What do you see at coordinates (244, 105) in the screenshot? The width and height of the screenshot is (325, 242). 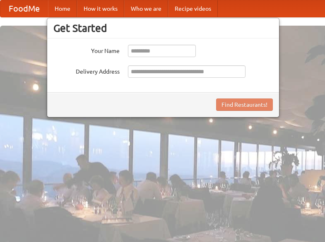 I see `button: Find Restaurants!` at bounding box center [244, 105].